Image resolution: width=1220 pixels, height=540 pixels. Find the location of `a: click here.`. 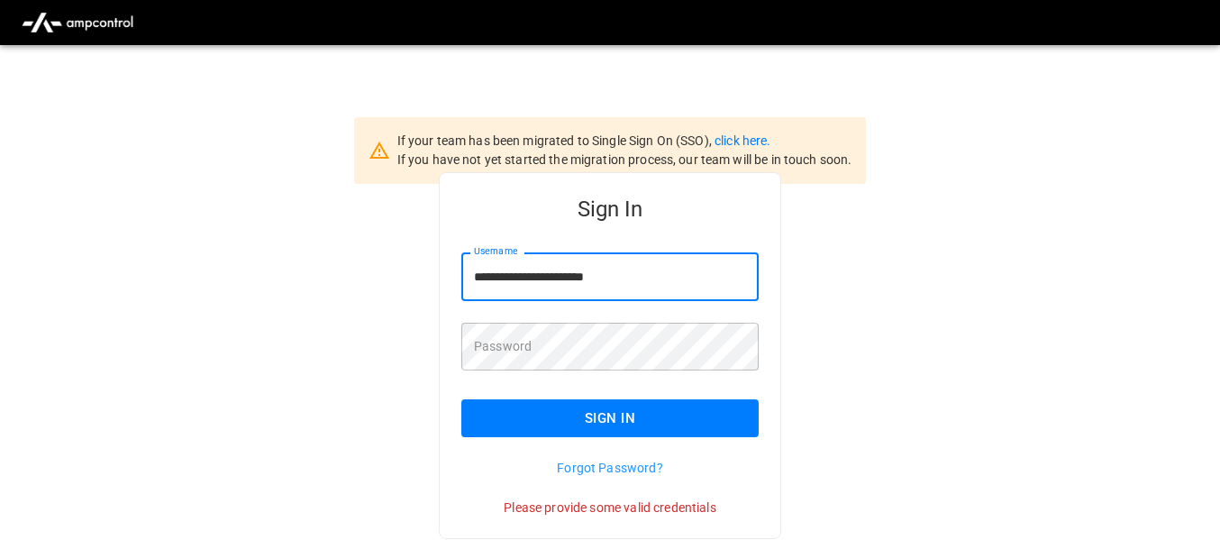

a: click here. is located at coordinates (743, 141).